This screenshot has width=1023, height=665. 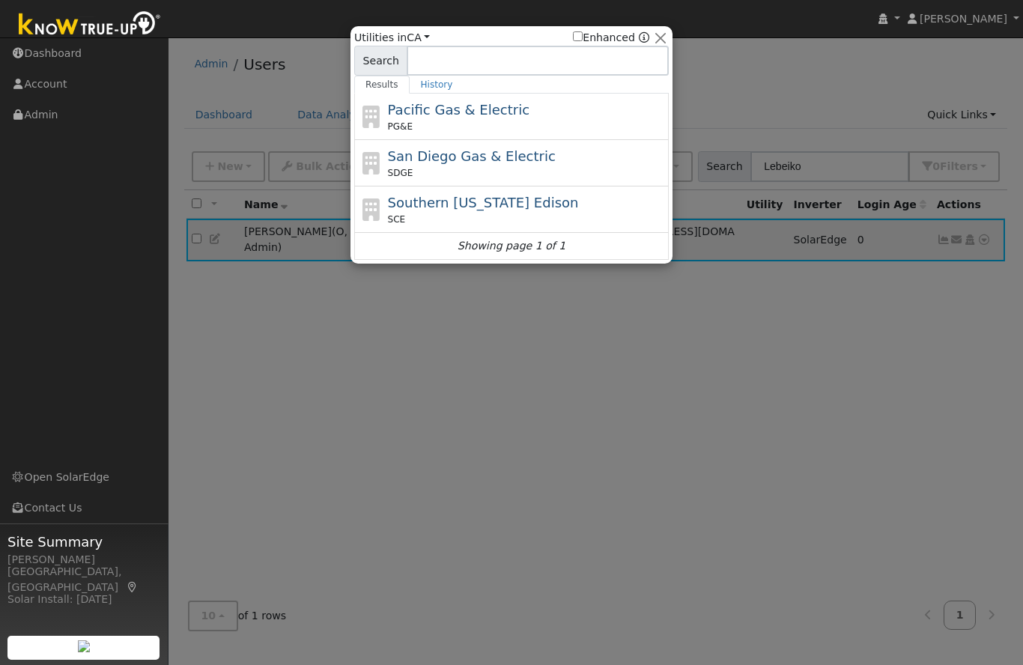 I want to click on span: Pacific Gas & Electric, so click(x=458, y=109).